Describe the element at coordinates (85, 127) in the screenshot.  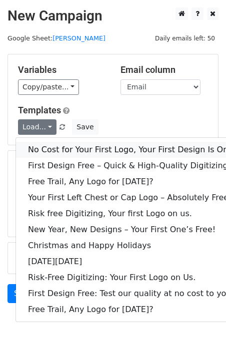
I see `button: Save` at that location.